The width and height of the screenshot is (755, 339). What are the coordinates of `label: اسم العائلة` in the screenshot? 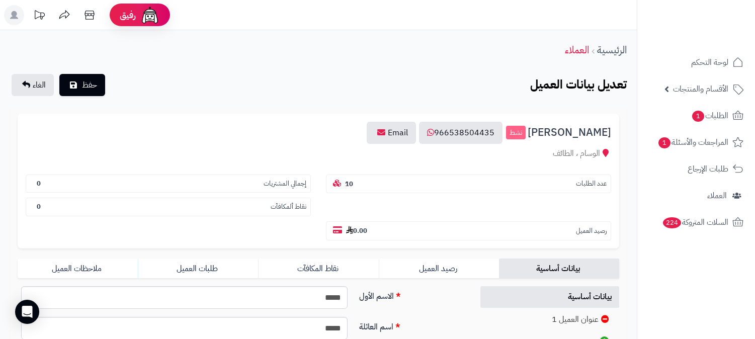 It's located at (412, 325).